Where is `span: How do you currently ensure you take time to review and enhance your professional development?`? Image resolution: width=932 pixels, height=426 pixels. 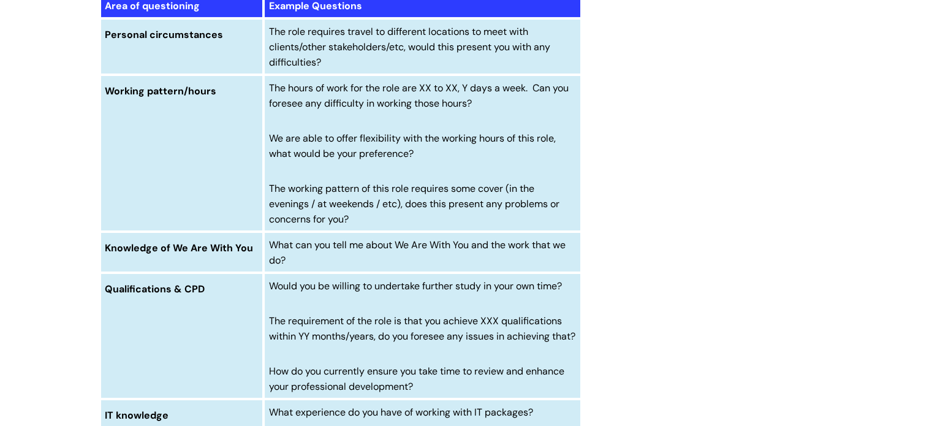
span: How do you currently ensure you take time to review and enhance your professional development? is located at coordinates (417, 379).